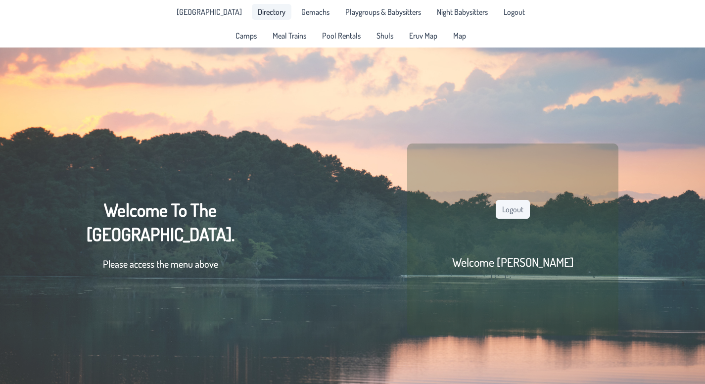 This screenshot has height=384, width=705. What do you see at coordinates (272, 12) in the screenshot?
I see `li: Directory` at bounding box center [272, 12].